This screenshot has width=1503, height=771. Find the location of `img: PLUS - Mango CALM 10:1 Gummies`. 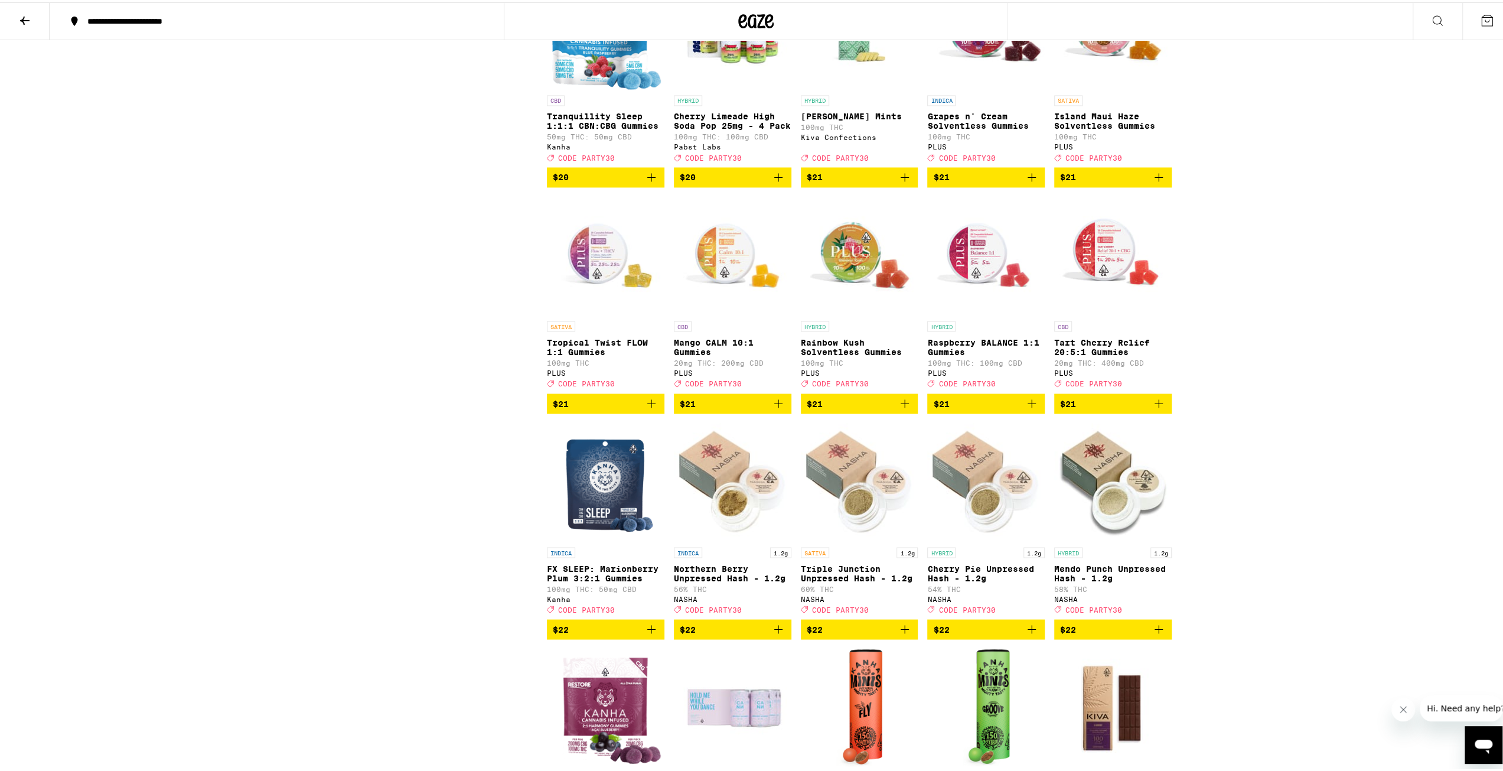

img: PLUS - Mango CALM 10:1 Gummies is located at coordinates (732, 253).